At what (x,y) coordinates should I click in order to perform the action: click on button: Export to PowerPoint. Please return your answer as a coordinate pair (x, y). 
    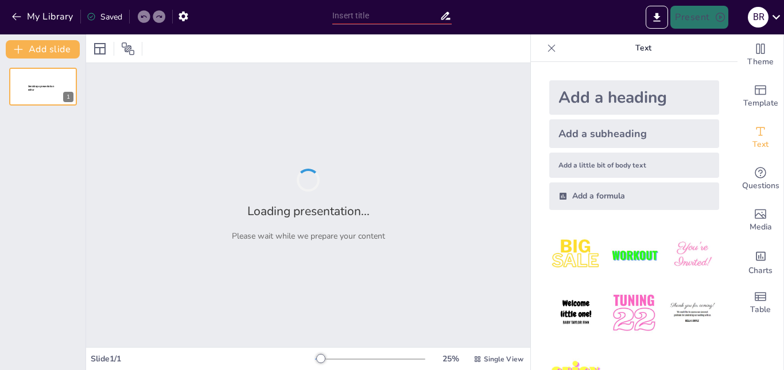
    Looking at the image, I should click on (657, 17).